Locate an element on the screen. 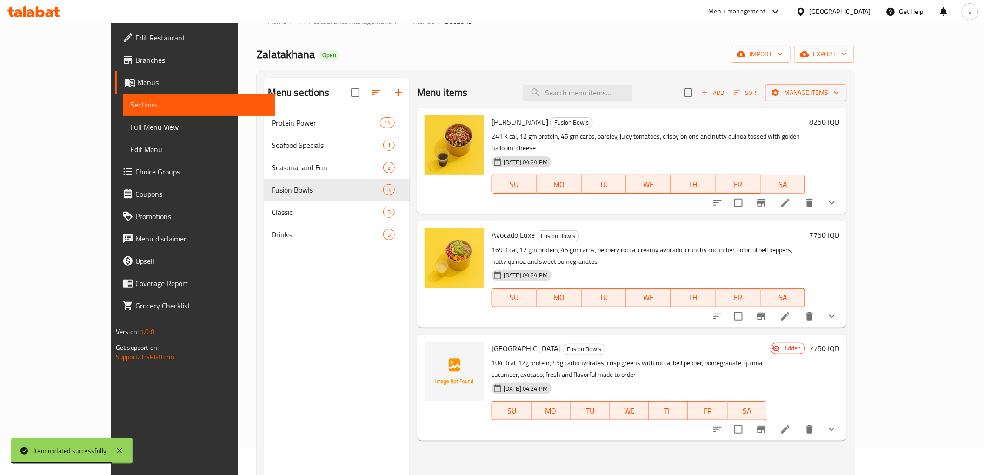 The height and width of the screenshot is (475, 984). span: import is located at coordinates (761, 54).